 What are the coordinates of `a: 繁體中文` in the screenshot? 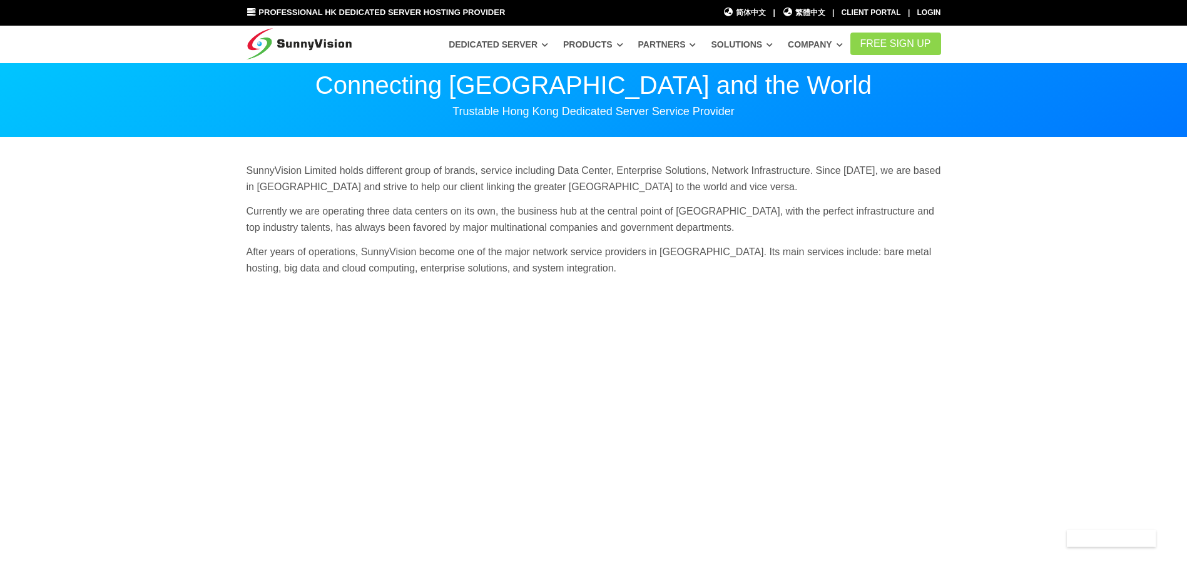 It's located at (803, 13).